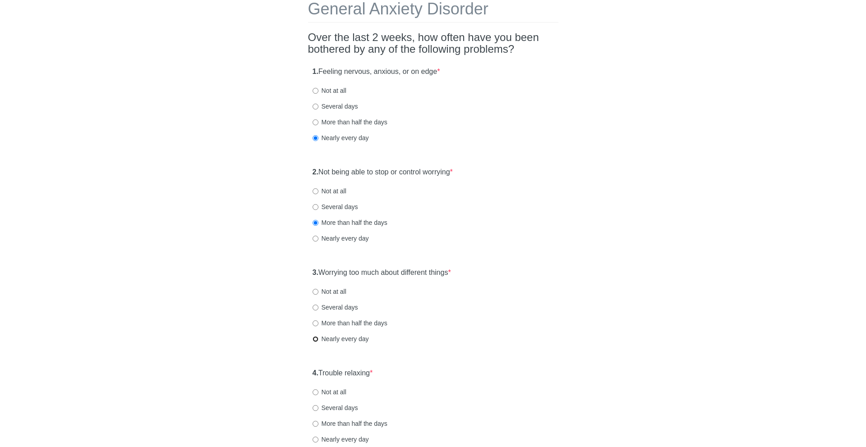 The height and width of the screenshot is (447, 866). What do you see at coordinates (315, 172) in the screenshot?
I see `strong: 2.` at bounding box center [315, 172].